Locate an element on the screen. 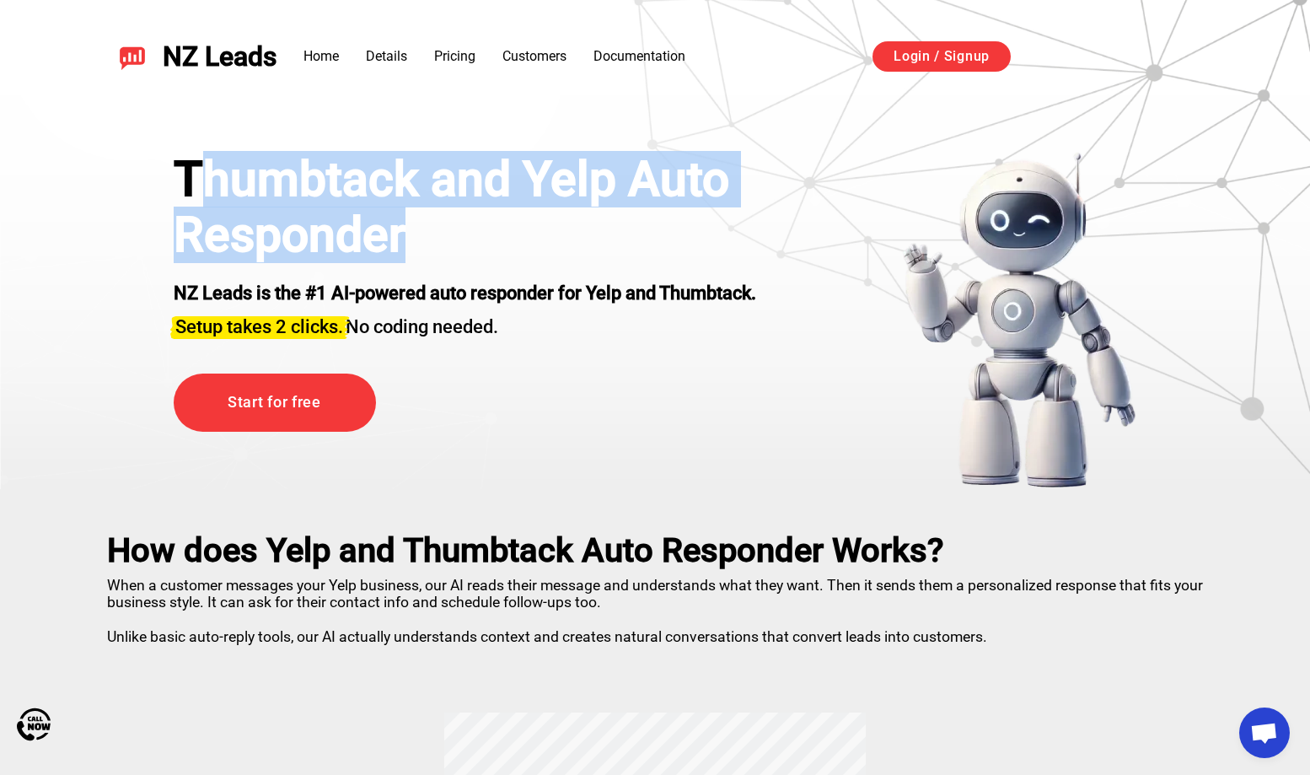  a: Details is located at coordinates (386, 56).